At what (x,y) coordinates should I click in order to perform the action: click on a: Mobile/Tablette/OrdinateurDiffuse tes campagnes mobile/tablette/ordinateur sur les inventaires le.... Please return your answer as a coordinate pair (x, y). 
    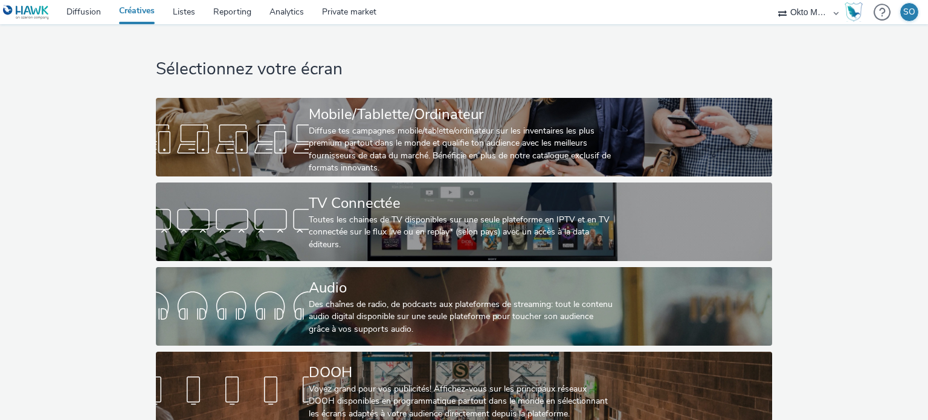
    Looking at the image, I should click on (464, 137).